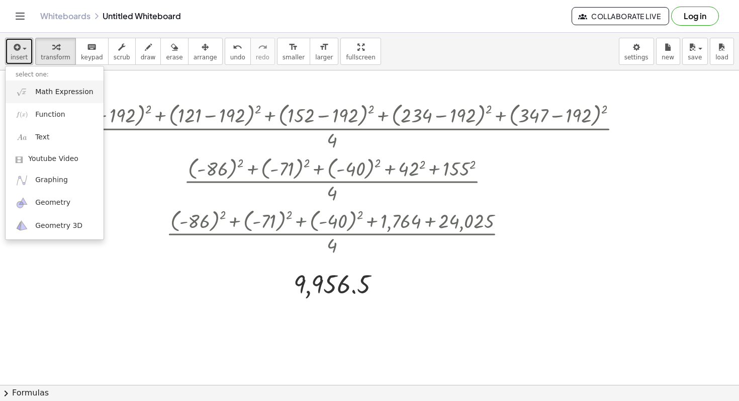 This screenshot has height=401, width=739. I want to click on button: new, so click(668, 51).